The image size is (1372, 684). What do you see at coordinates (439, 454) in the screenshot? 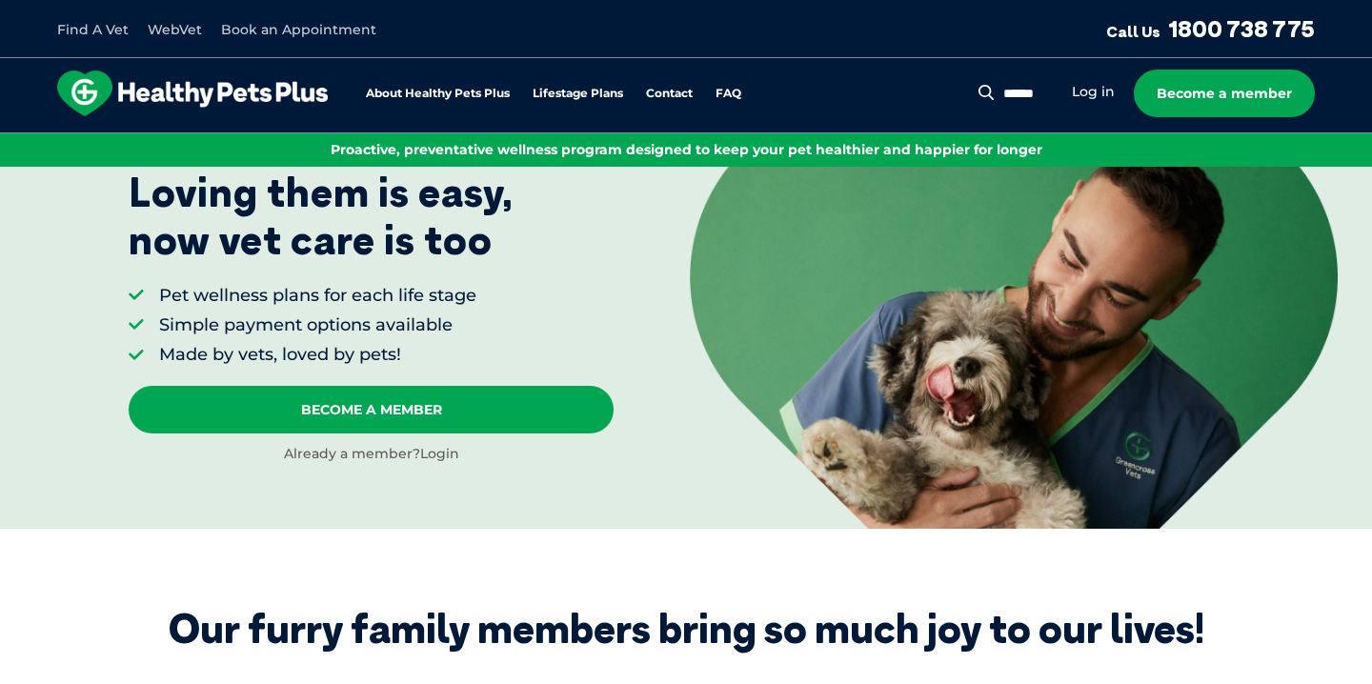
I see `a: Login` at bounding box center [439, 454].